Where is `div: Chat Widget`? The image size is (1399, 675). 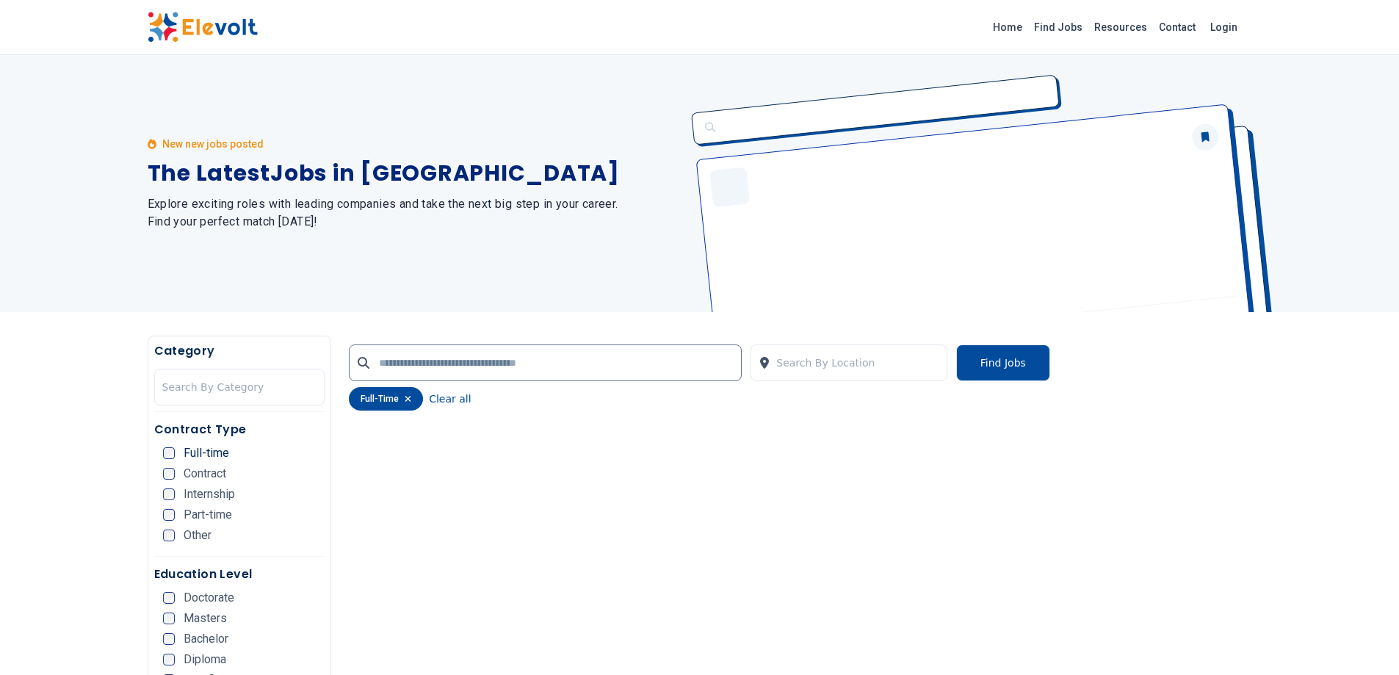
div: Chat Widget is located at coordinates (1363, 640).